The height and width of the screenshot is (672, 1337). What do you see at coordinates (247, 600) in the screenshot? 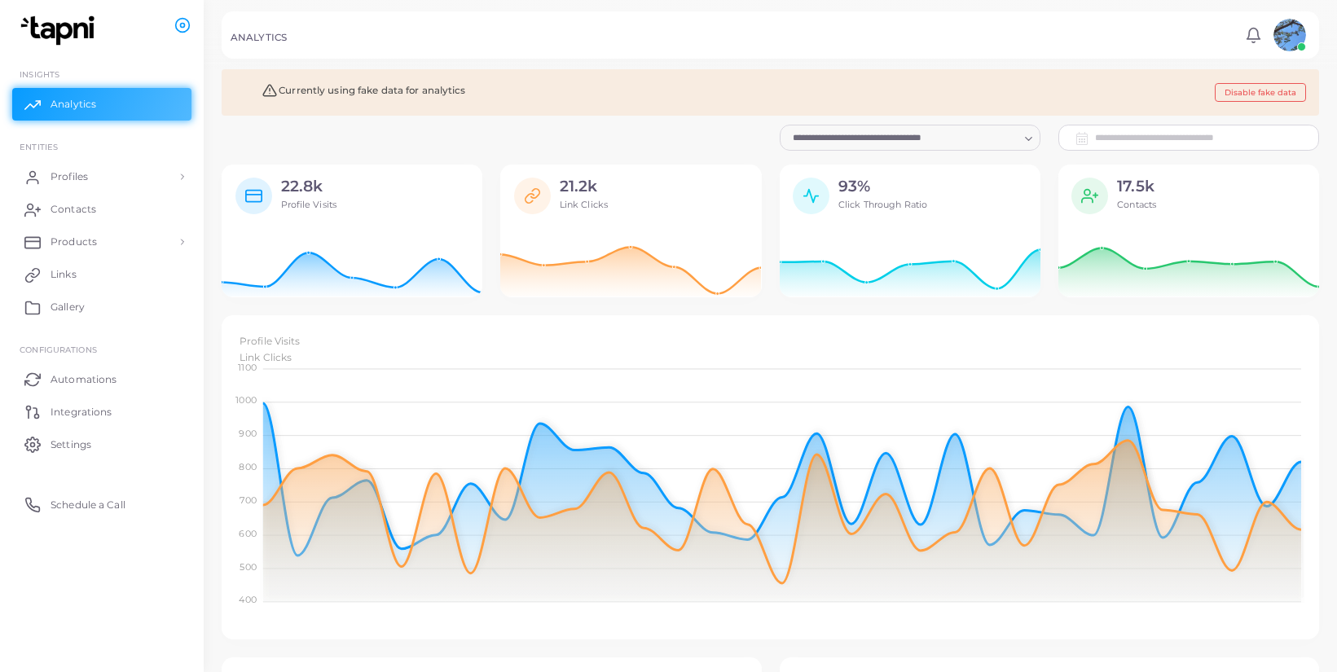
I see `tspan: 400` at bounding box center [247, 600].